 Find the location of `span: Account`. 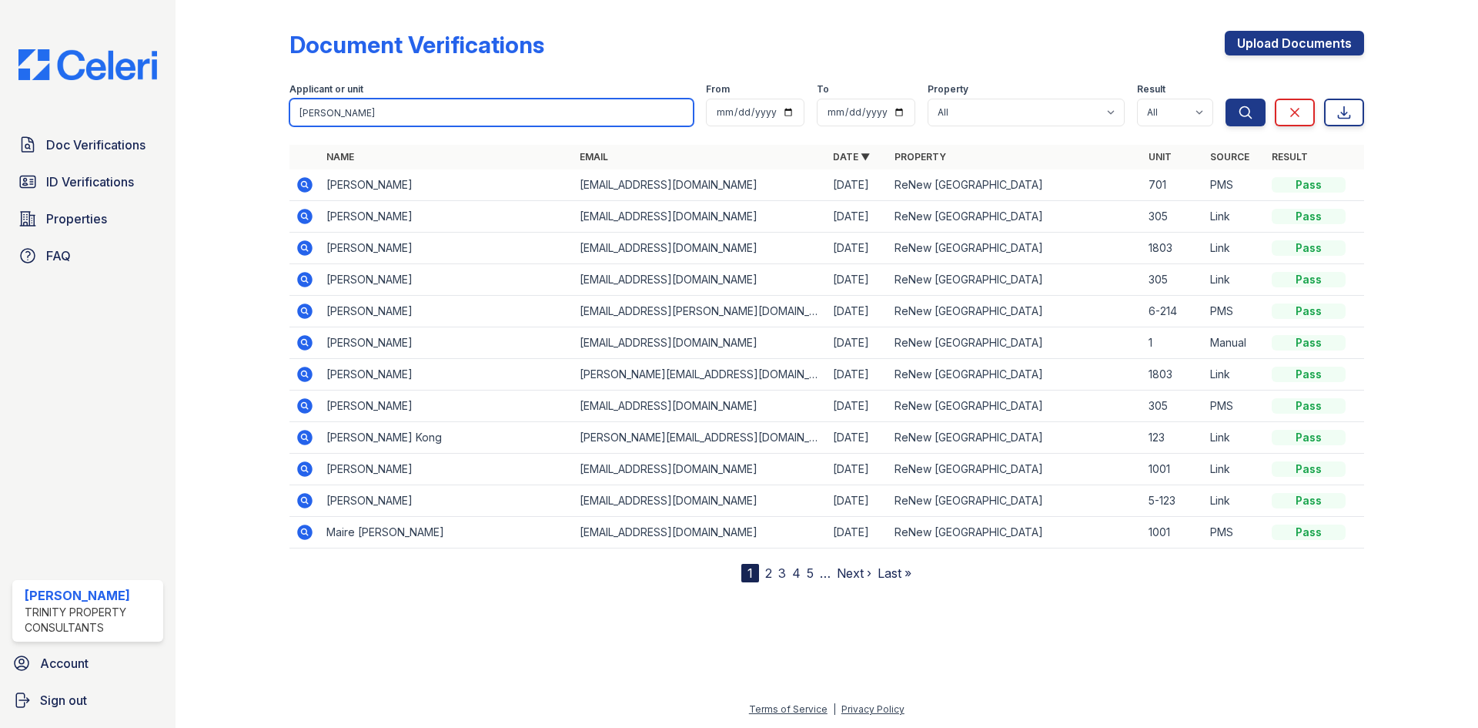

span: Account is located at coordinates (64, 663).